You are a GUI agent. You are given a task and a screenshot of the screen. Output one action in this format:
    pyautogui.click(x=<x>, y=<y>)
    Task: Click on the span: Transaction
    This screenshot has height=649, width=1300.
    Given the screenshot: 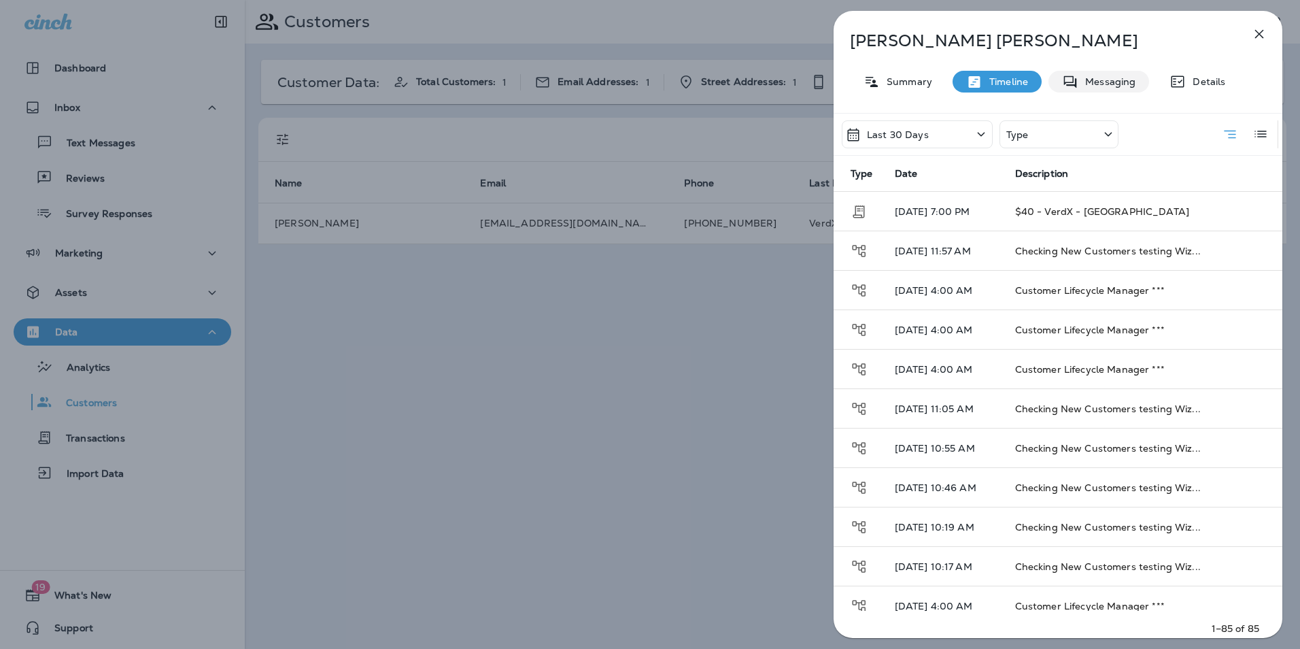 What is the action you would take?
    pyautogui.click(x=859, y=210)
    